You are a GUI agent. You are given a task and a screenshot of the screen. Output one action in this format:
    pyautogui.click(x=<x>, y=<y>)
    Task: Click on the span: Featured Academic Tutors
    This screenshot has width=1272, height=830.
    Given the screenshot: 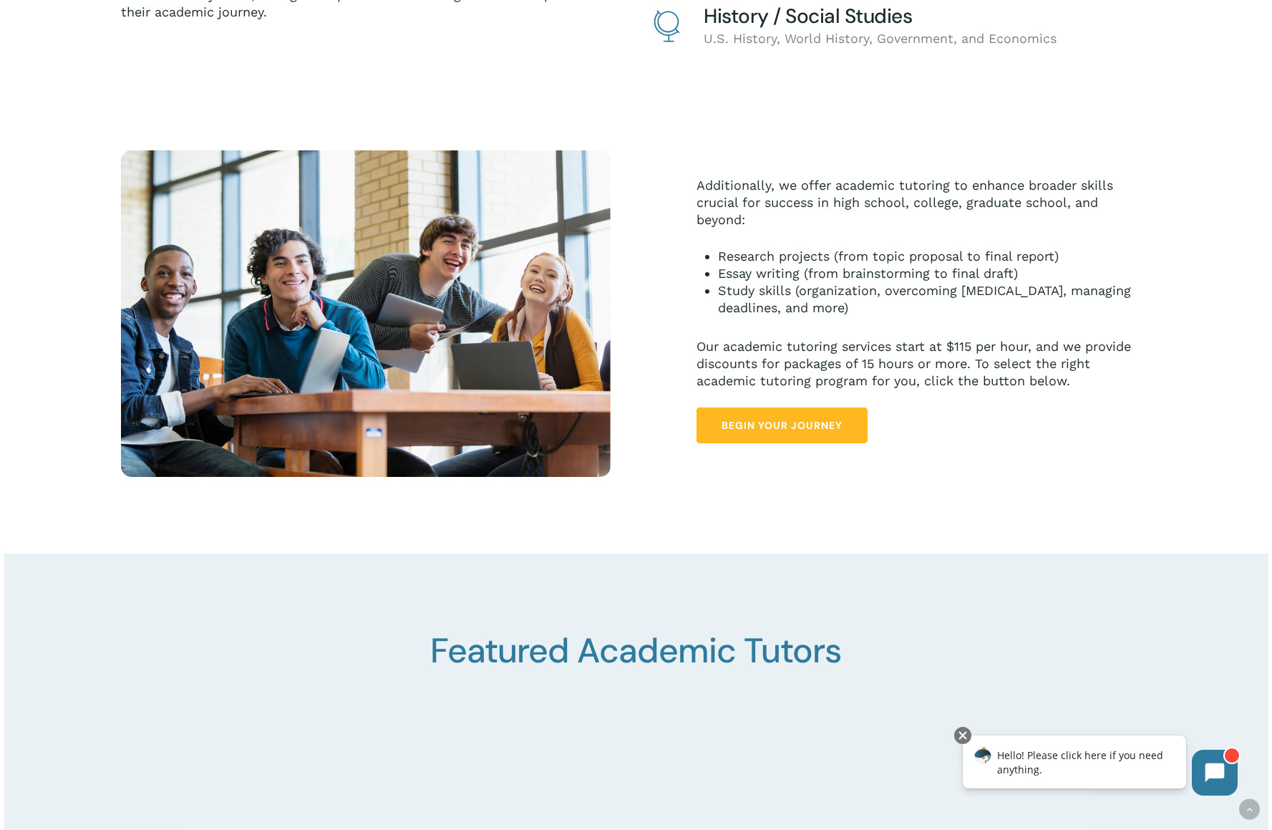 What is the action you would take?
    pyautogui.click(x=636, y=650)
    